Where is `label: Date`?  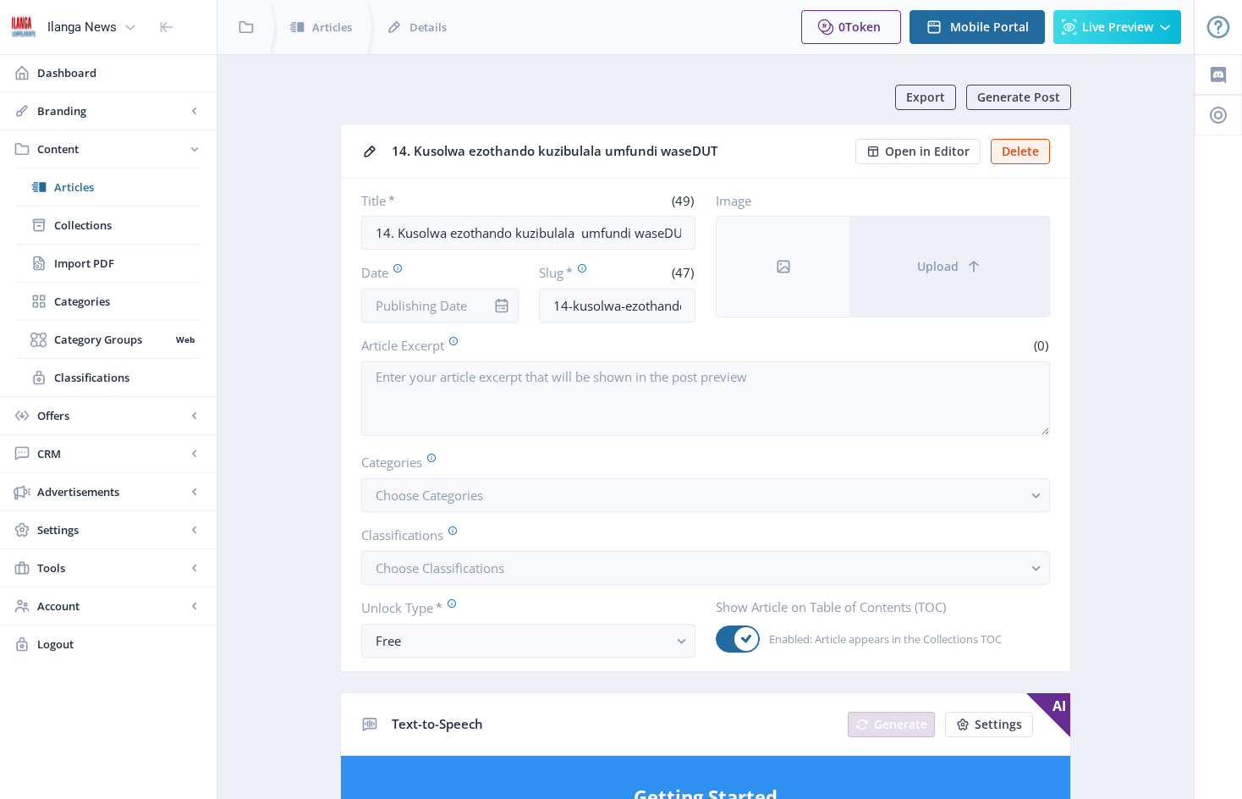
label: Date is located at coordinates (433, 272).